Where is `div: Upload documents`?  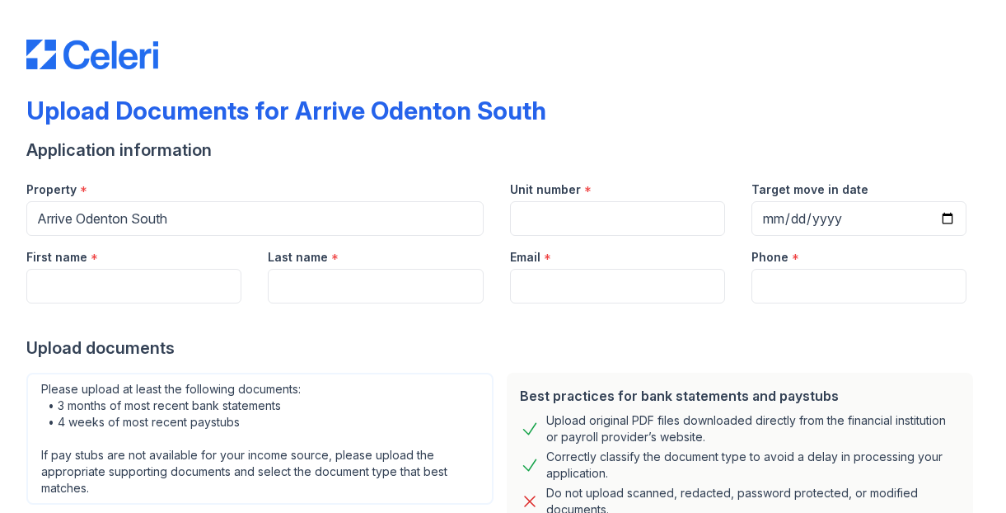
div: Upload documents is located at coordinates (503, 348).